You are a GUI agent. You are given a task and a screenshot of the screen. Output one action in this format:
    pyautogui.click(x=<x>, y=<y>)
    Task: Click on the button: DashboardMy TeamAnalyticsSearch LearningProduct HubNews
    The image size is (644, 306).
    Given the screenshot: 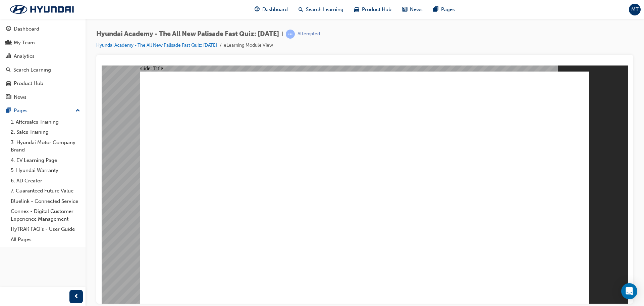 What is the action you would take?
    pyautogui.click(x=43, y=63)
    